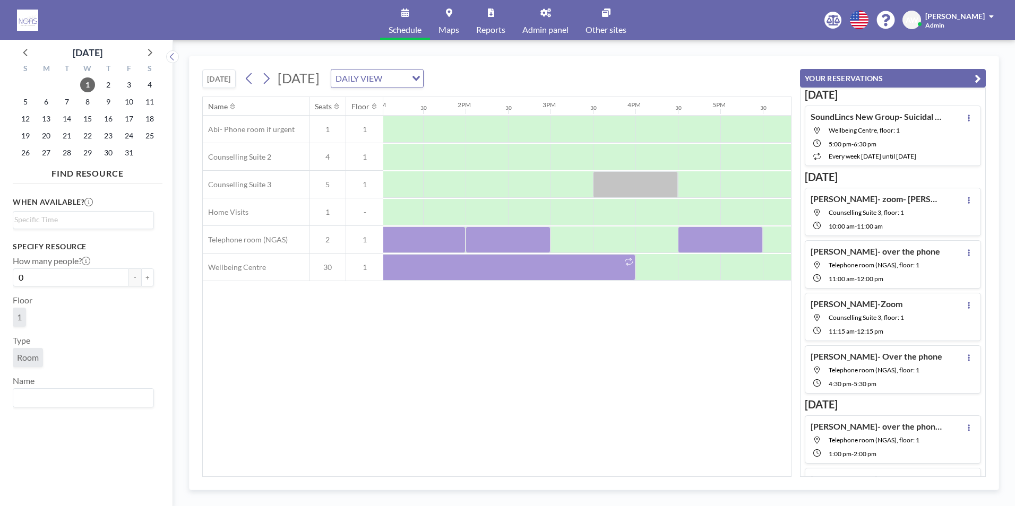 This screenshot has width=1015, height=506. Describe the element at coordinates (395, 79) in the screenshot. I see `input: Search for option` at that location.